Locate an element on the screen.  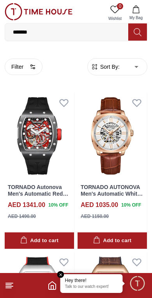
div: AED 1490.00 is located at coordinates (22, 217).